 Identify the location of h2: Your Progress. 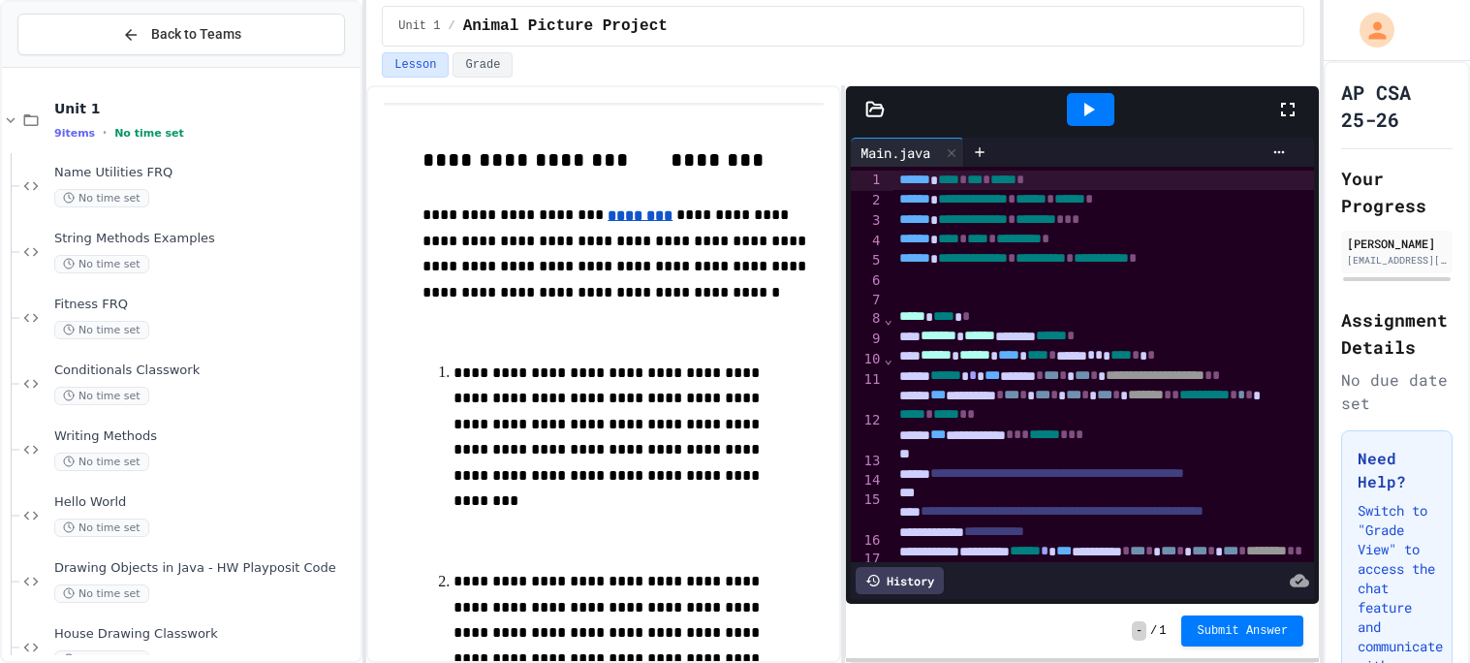
(1397, 192).